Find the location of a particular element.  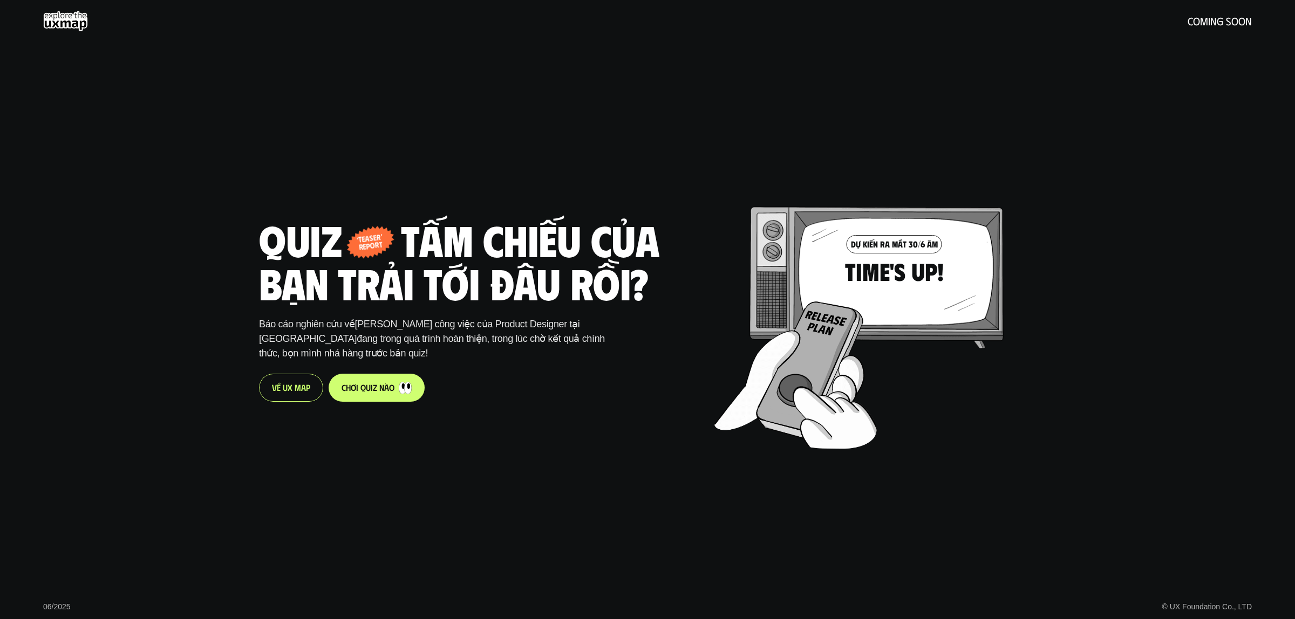

a: coming soon is located at coordinates (647, 21).